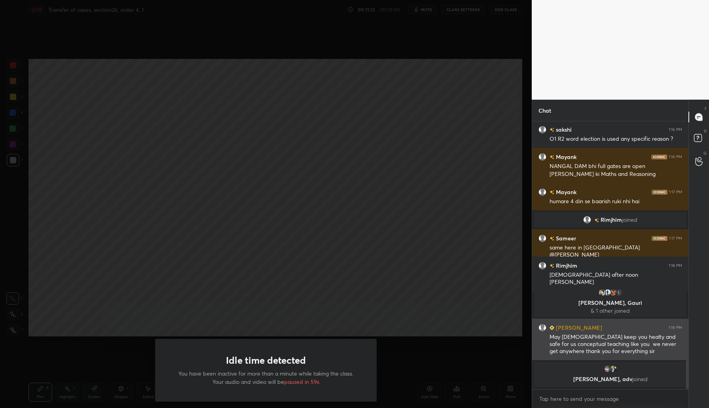  Describe the element at coordinates (705, 109) in the screenshot. I see `p: T` at that location.